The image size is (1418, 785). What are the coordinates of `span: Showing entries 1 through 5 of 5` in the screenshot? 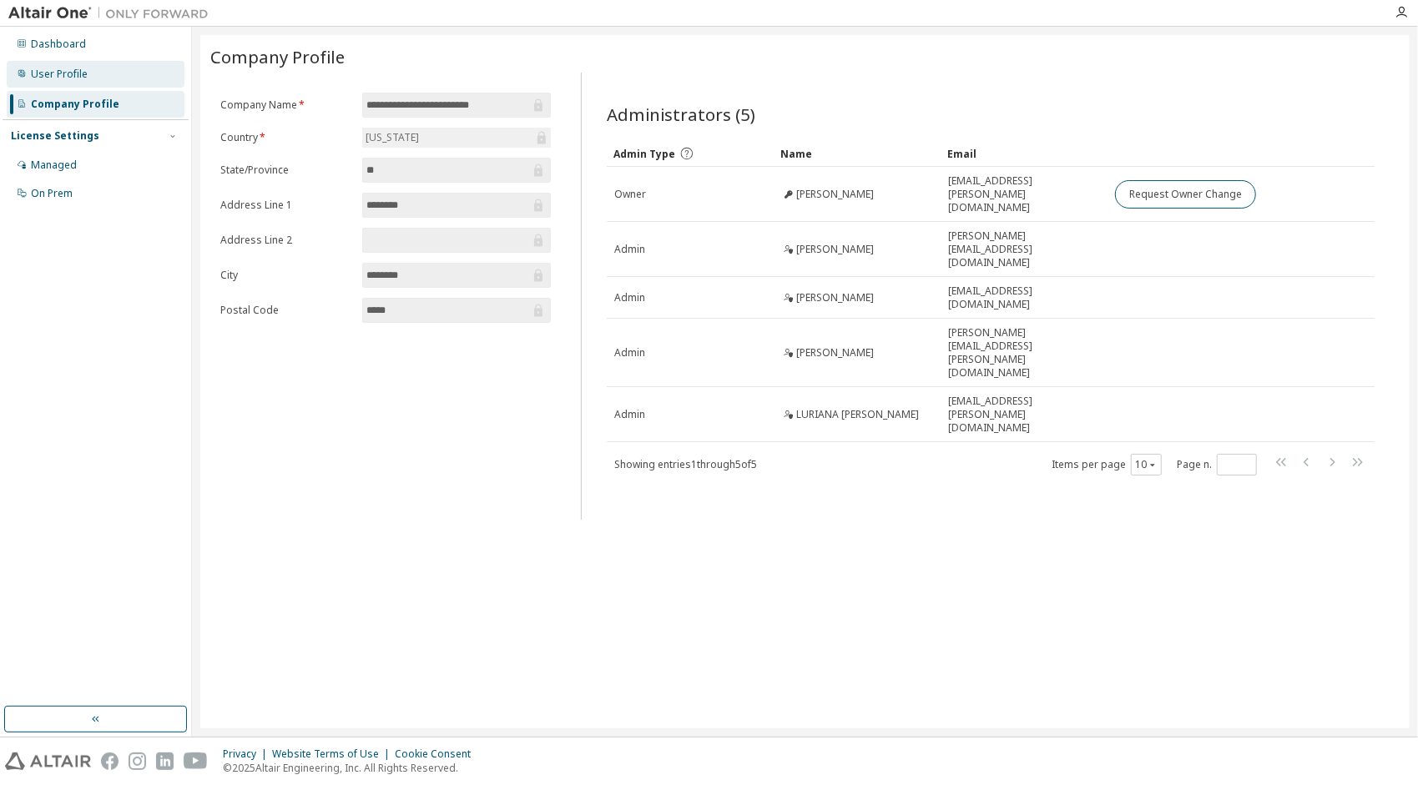 It's located at (685, 464).